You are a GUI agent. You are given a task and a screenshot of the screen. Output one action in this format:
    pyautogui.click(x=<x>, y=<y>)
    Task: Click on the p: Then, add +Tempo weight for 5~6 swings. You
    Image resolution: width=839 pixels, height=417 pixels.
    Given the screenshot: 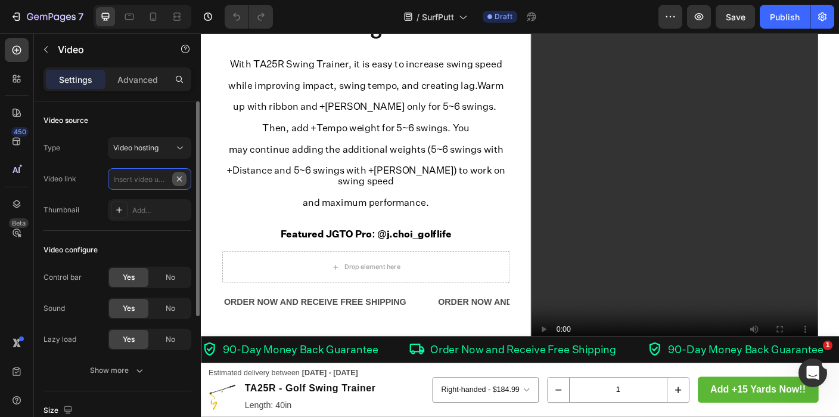 What is the action you would take?
    pyautogui.click(x=185, y=105)
    